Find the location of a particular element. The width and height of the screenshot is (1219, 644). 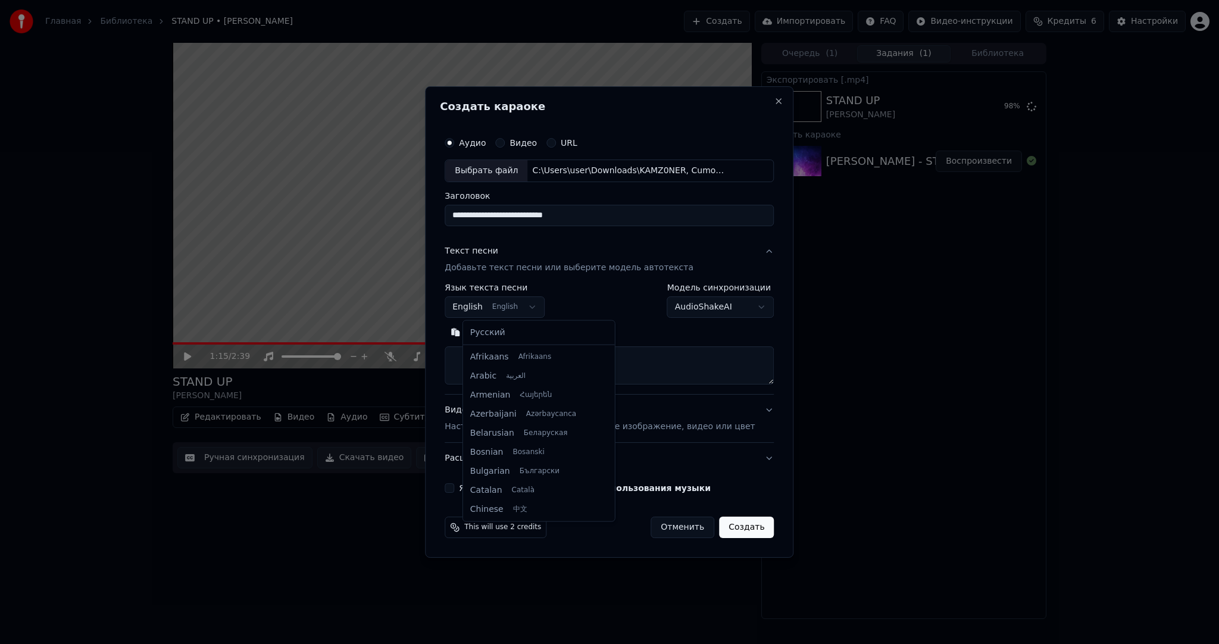

span: العربية is located at coordinates (516, 376).